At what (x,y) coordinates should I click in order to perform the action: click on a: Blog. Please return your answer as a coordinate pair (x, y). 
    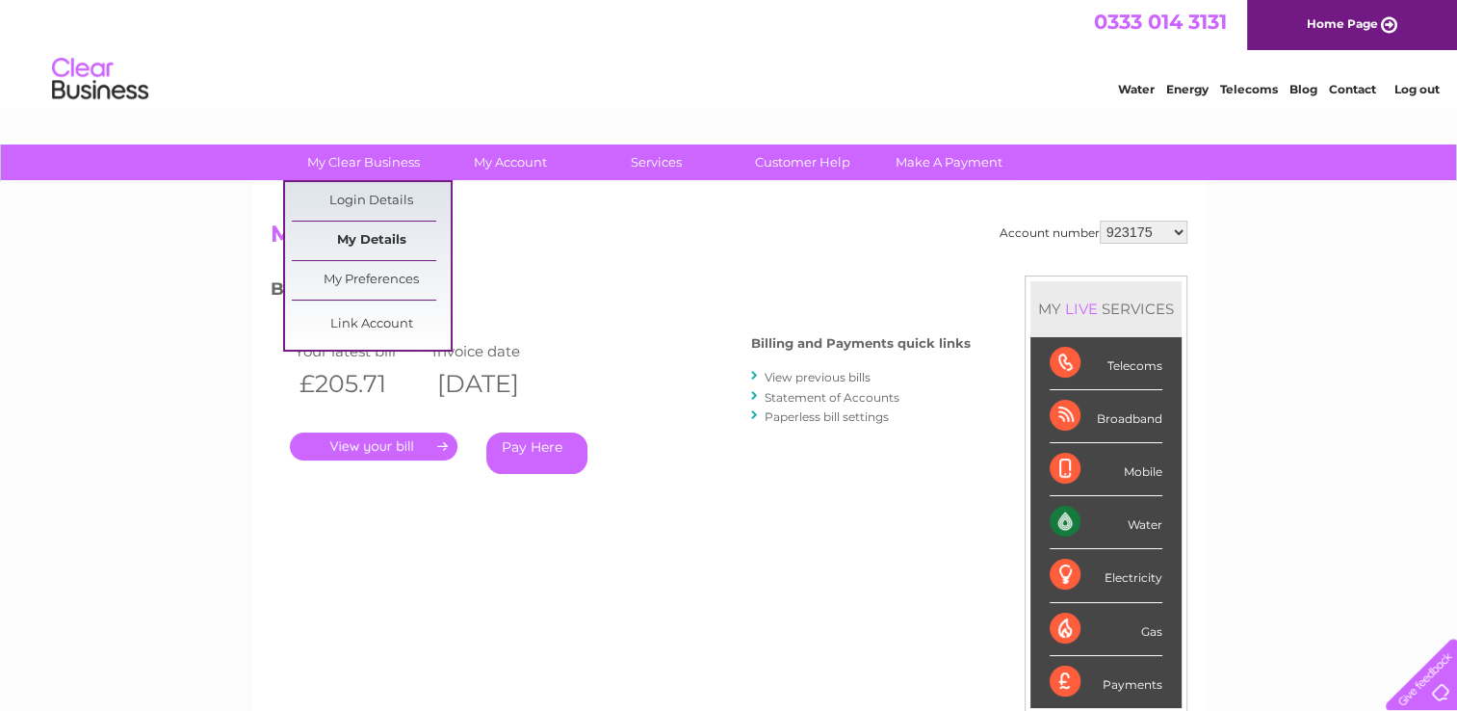
    Looking at the image, I should click on (1303, 89).